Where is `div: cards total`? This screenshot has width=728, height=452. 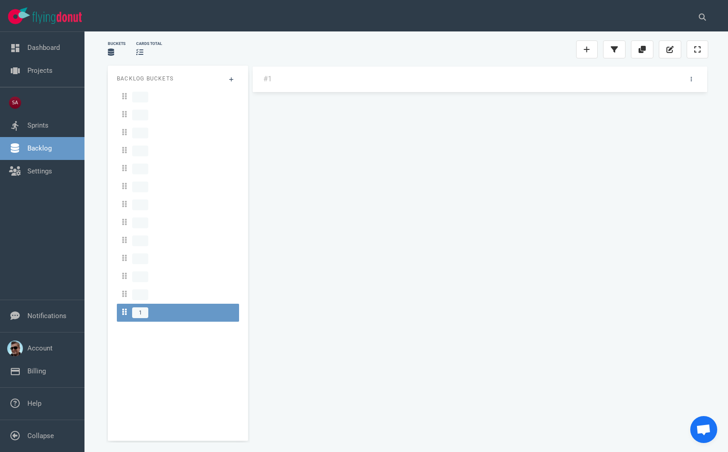 div: cards total is located at coordinates (149, 44).